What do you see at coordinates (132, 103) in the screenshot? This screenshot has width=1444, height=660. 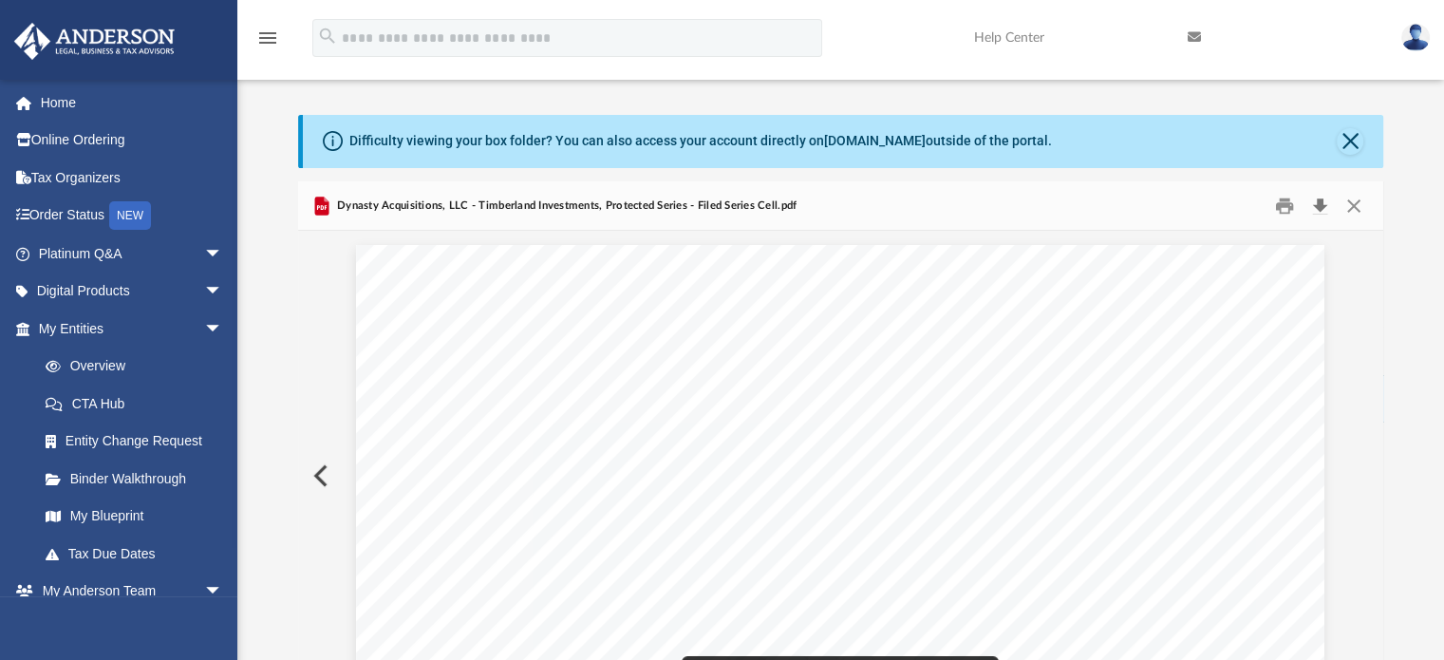 I see `a: Home` at bounding box center [132, 103].